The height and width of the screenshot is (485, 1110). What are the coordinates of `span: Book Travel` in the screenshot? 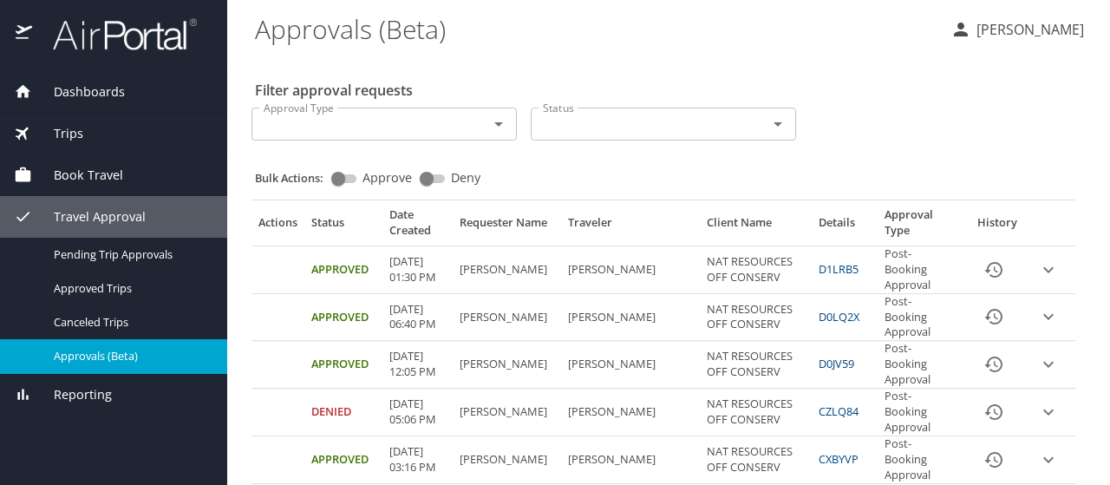 It's located at (77, 175).